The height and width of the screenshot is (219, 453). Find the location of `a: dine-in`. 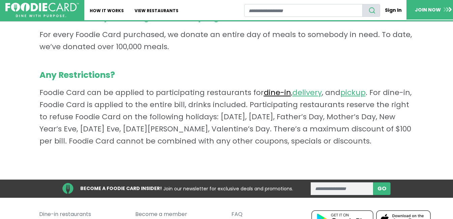

a: dine-in is located at coordinates (277, 92).